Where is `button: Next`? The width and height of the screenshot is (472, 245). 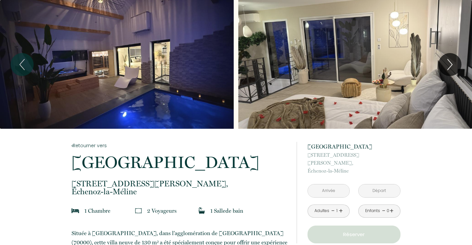
button: Next is located at coordinates (449, 65).